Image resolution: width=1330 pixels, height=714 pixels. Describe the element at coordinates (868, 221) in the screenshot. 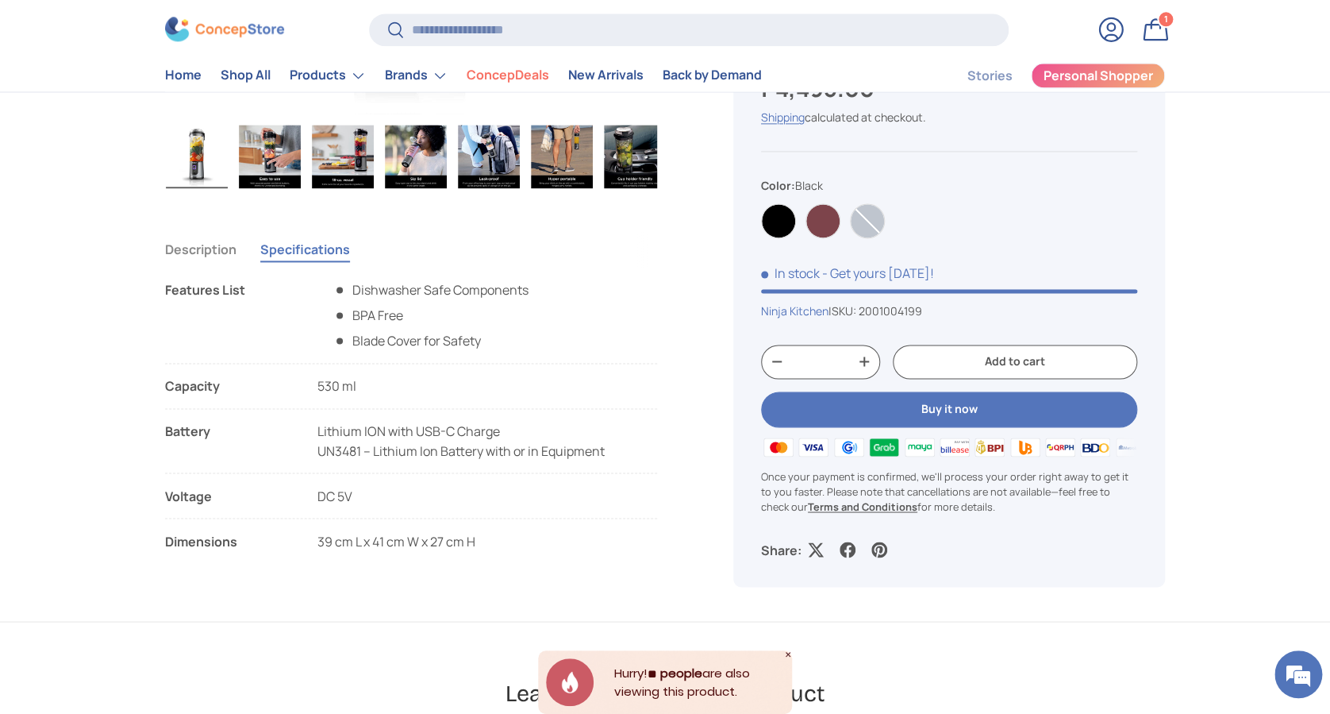

I see `label: Sold out` at that location.